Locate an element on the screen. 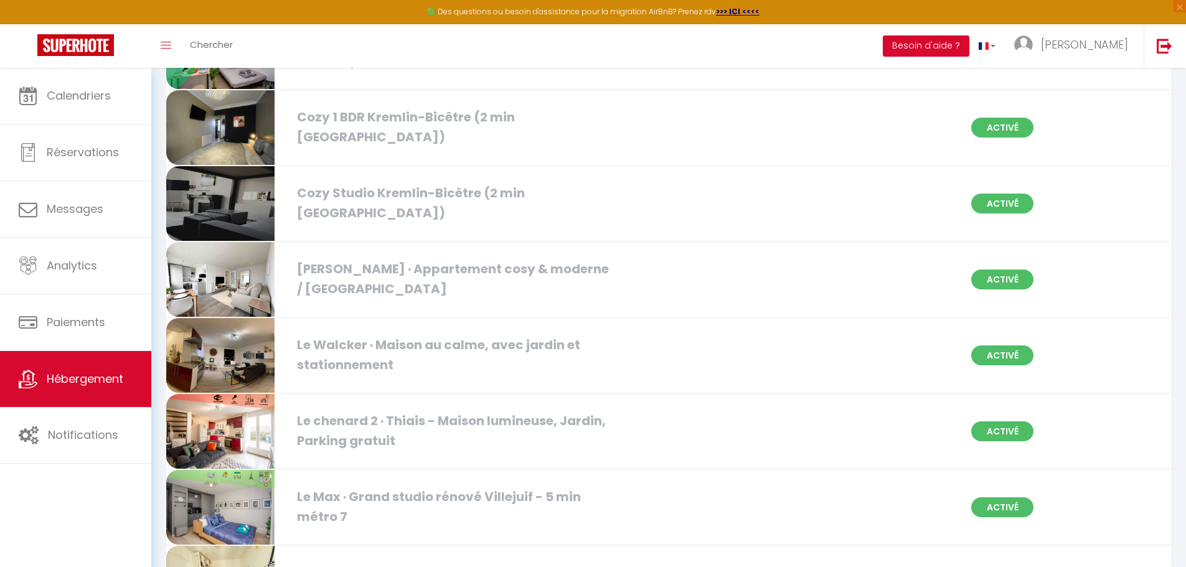  span: Réservations is located at coordinates (83, 152).